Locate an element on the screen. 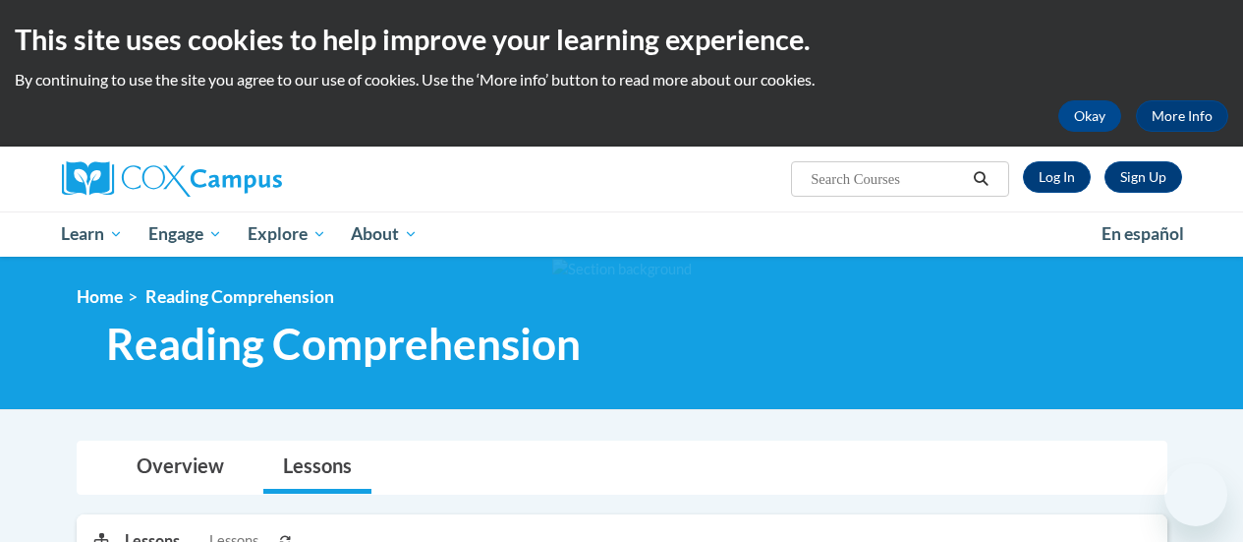 Image resolution: width=1243 pixels, height=542 pixels. p: By continuing to use the site you agree to our use of cookies. Use the ‘More info’ button to read... is located at coordinates (621, 80).